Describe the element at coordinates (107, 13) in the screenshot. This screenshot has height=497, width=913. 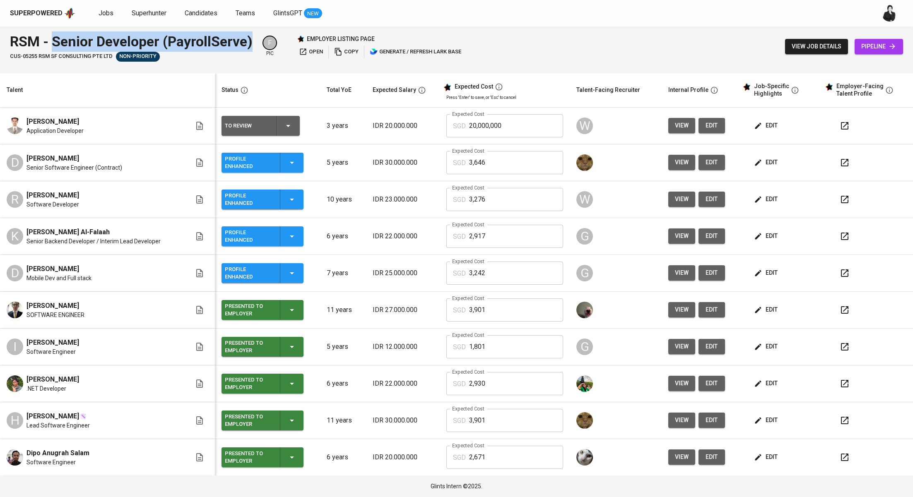
I see `a: Jobs` at that location.